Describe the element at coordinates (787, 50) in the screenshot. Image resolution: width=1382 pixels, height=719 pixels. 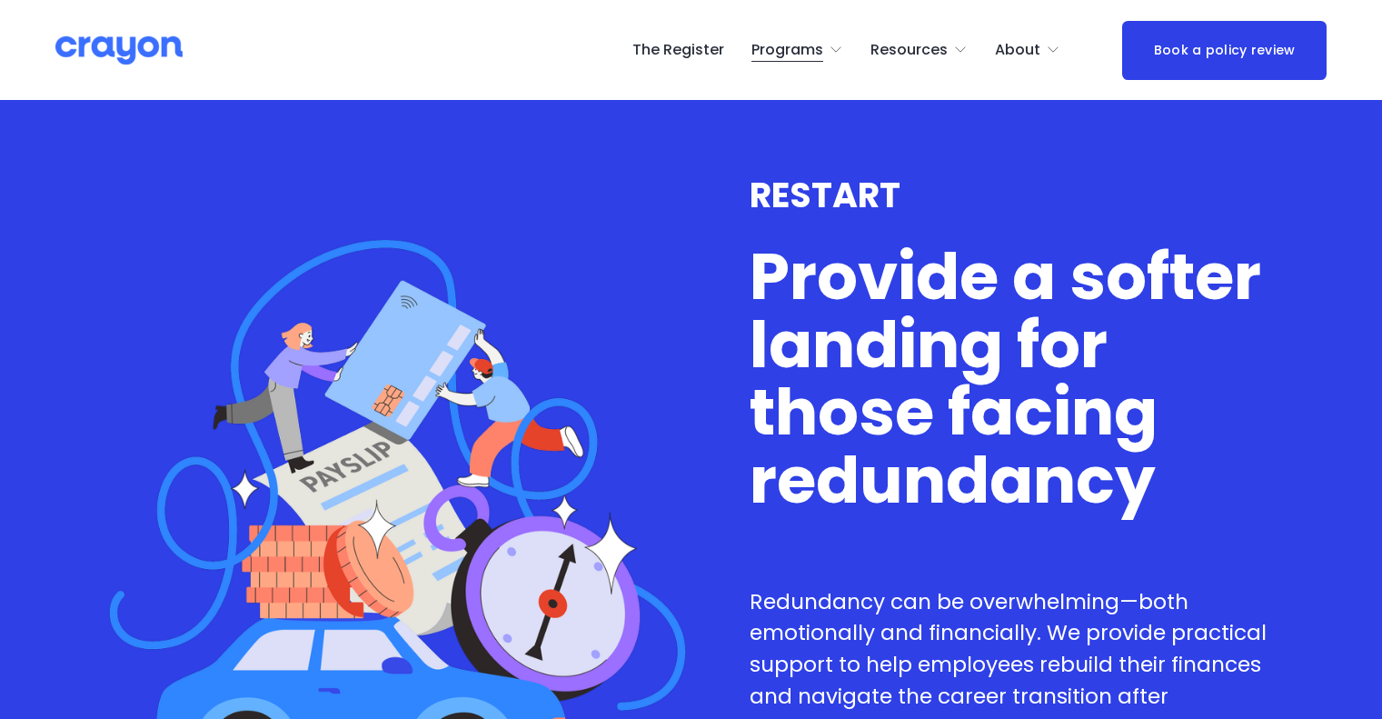
I see `span: Programs` at that location.